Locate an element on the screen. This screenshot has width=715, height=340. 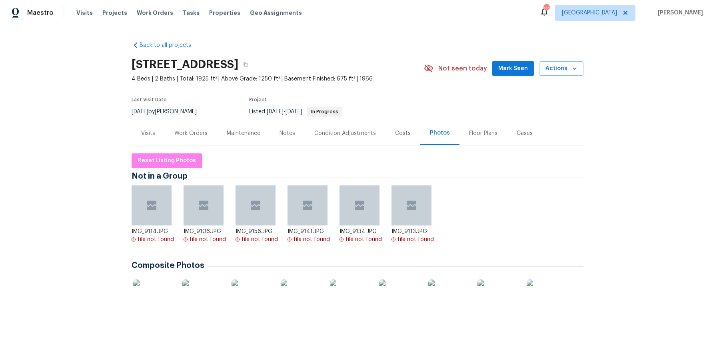
span: Actions is located at coordinates (561, 68).